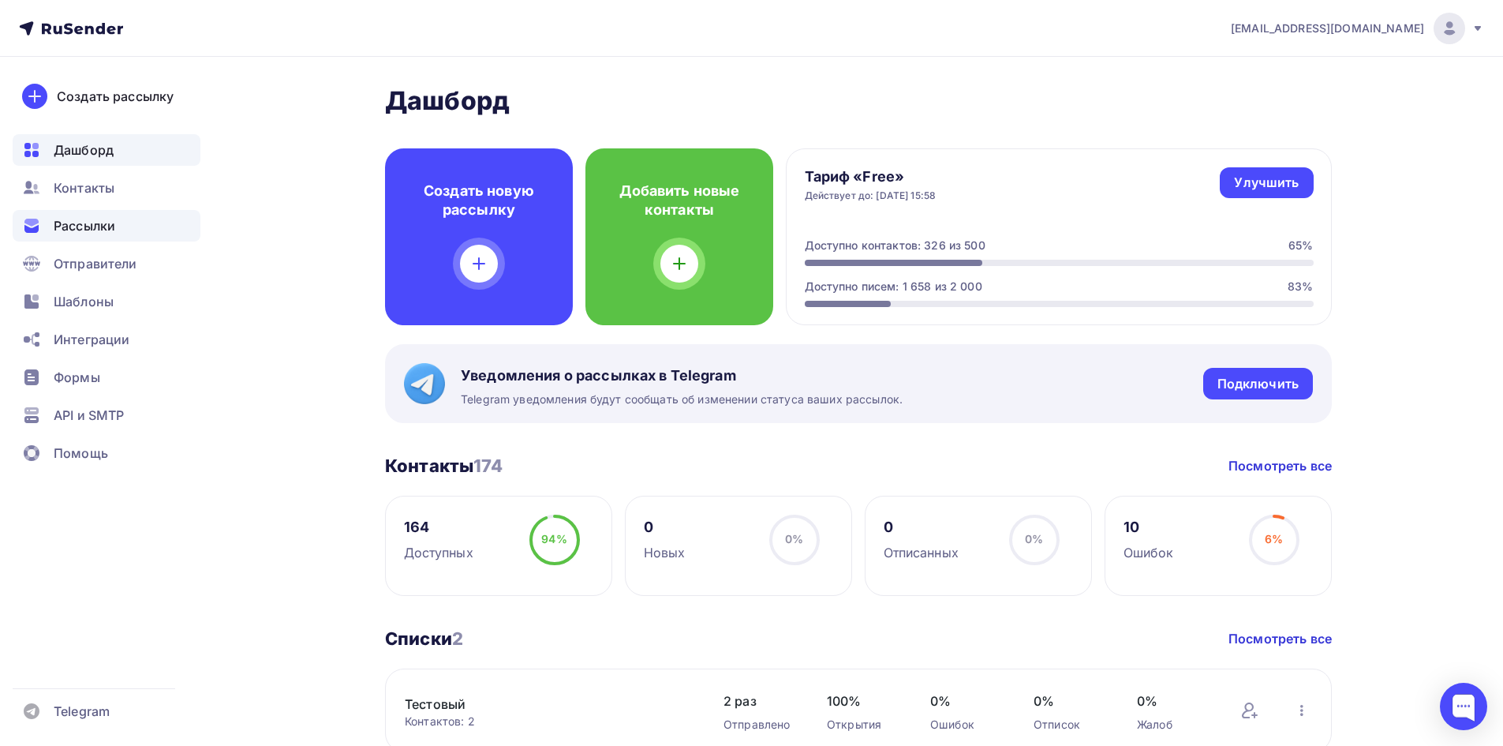 The width and height of the screenshot is (1503, 746). I want to click on a: Отправители, so click(107, 264).